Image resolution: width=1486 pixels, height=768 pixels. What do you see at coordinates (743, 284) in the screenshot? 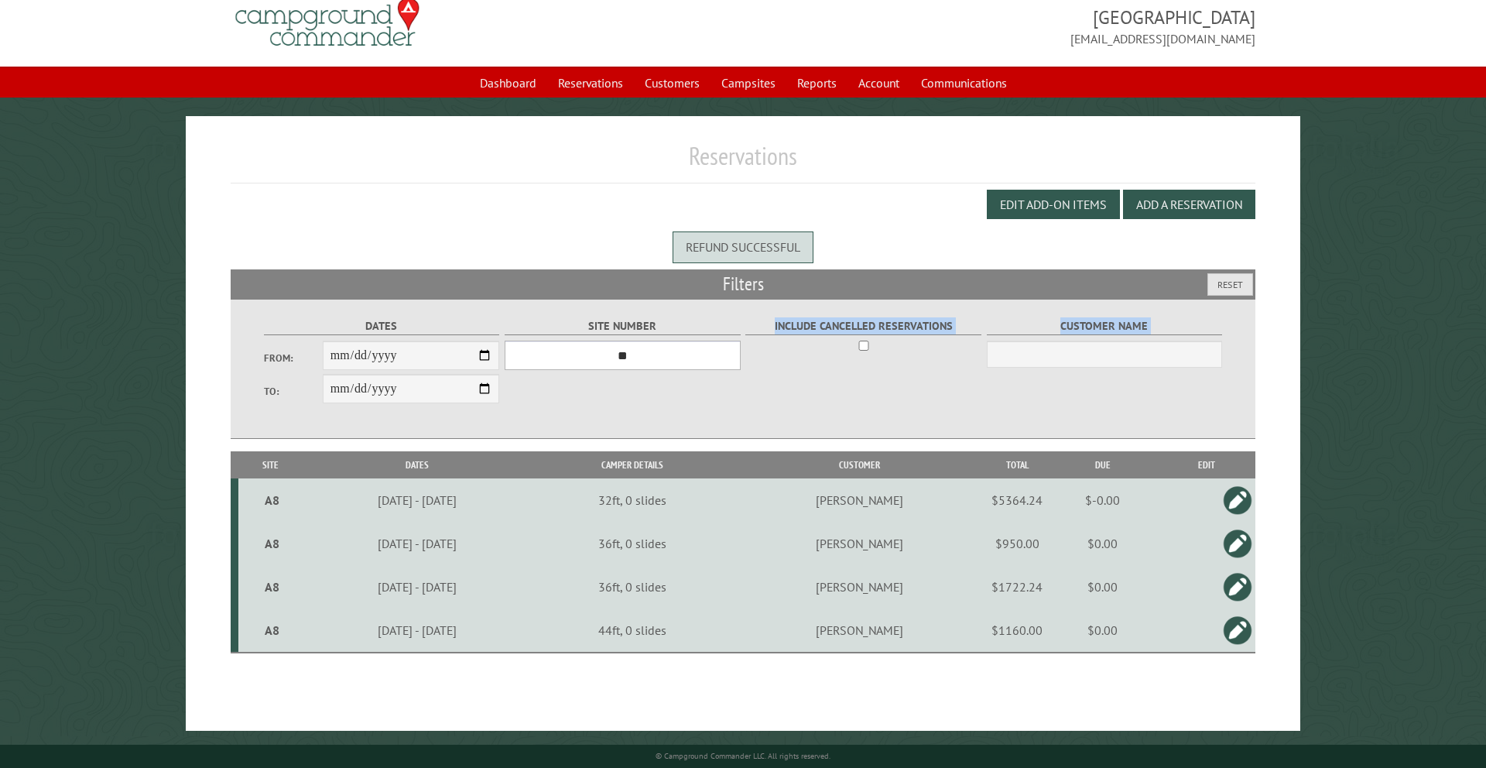
I see `h2: Filters` at bounding box center [743, 284].